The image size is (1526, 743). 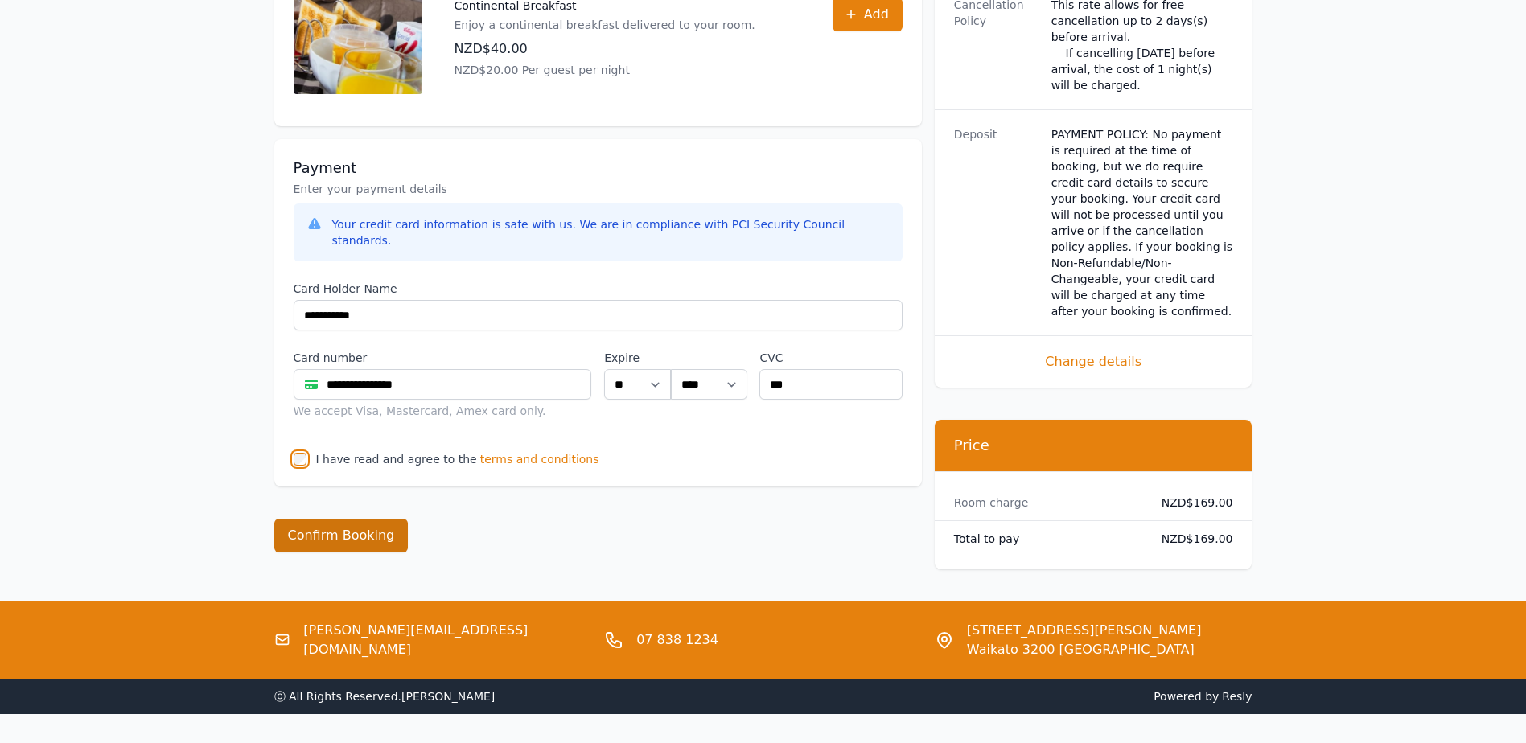 I want to click on label: Card Holder Name, so click(x=598, y=289).